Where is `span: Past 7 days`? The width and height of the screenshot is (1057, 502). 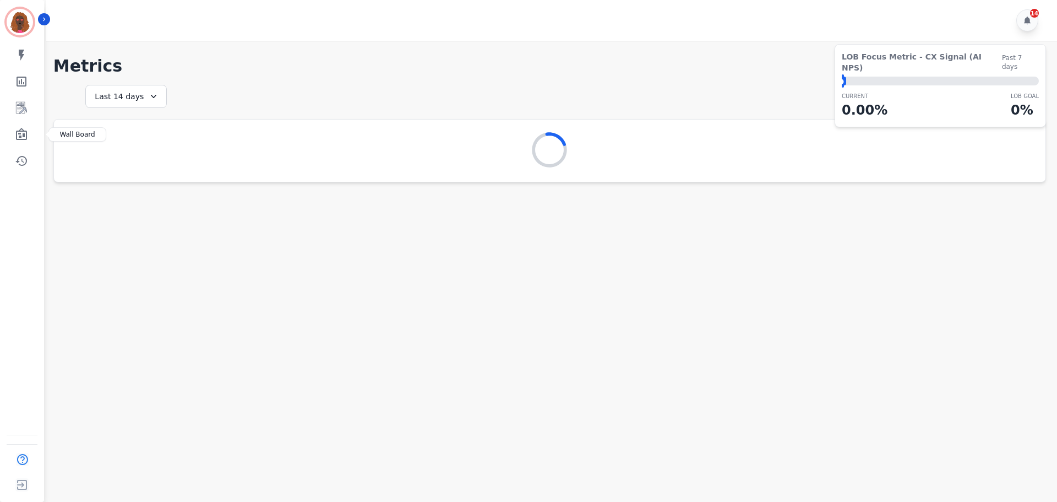 span: Past 7 days is located at coordinates (1020, 62).